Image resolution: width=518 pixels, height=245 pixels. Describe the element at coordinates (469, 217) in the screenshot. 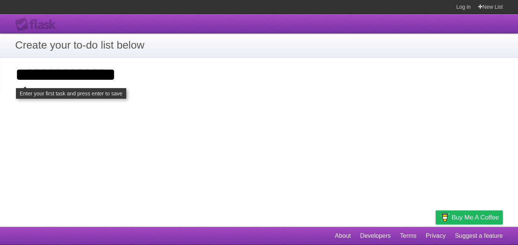

I see `a: Buy me a coffee` at that location.